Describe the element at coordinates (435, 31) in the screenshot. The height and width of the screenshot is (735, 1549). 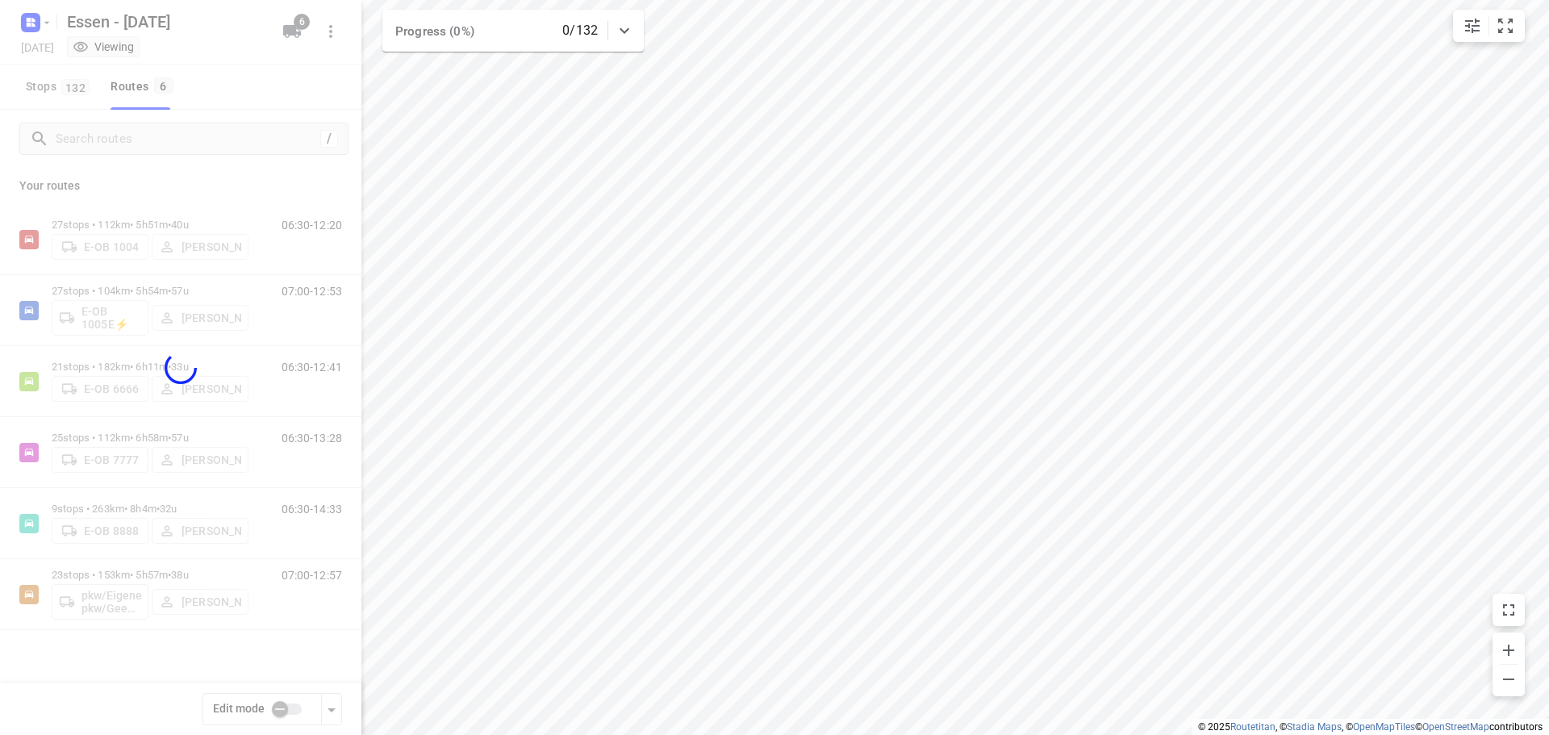
I see `span: Progress (0%)` at that location.